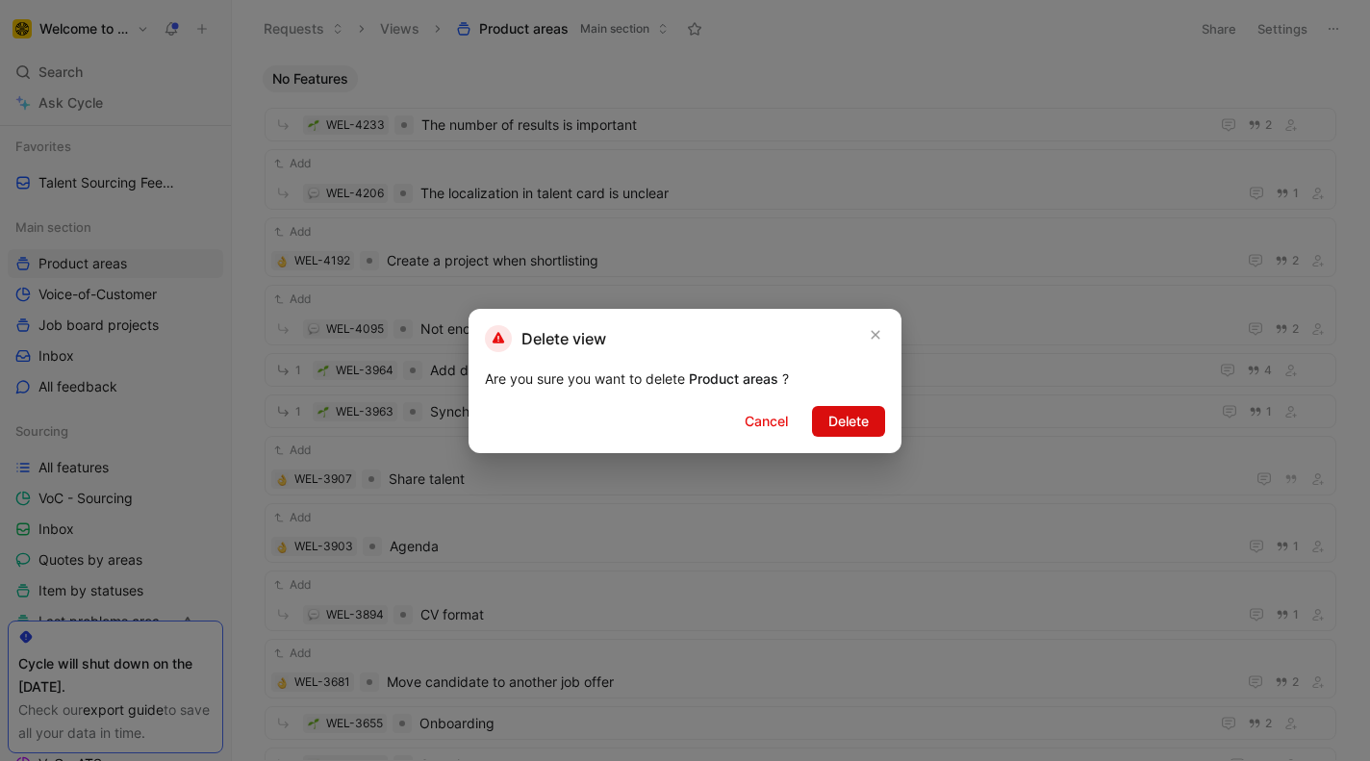  Describe the element at coordinates (766, 421) in the screenshot. I see `button: Cancel` at that location.